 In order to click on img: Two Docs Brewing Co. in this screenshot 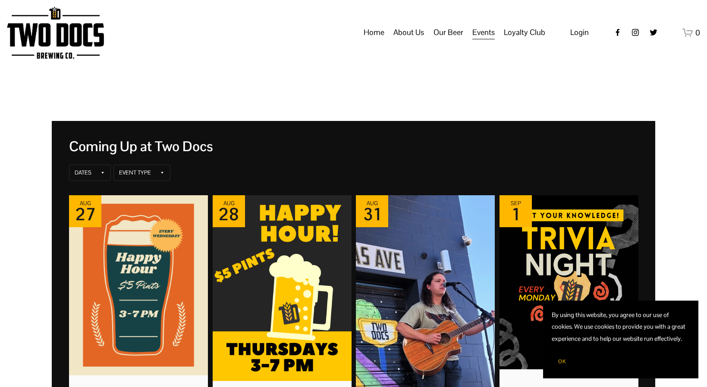, I will do `click(55, 32)`.